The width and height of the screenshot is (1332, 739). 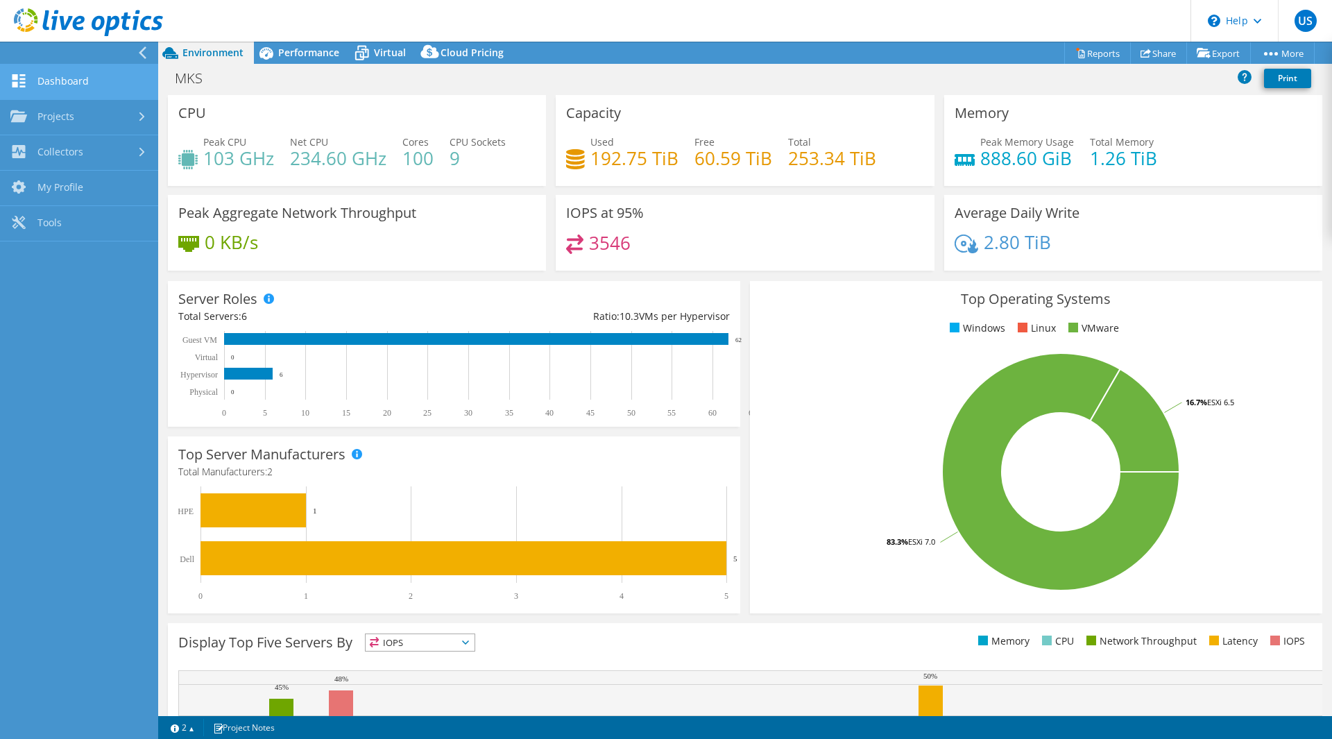 I want to click on span: Performance, so click(x=309, y=52).